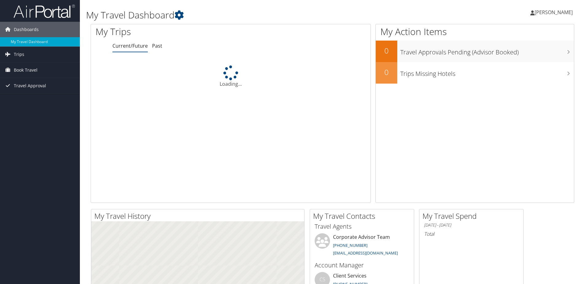  What do you see at coordinates (250, 15) in the screenshot?
I see `h1: My Travel Dashboard` at bounding box center [250, 15].